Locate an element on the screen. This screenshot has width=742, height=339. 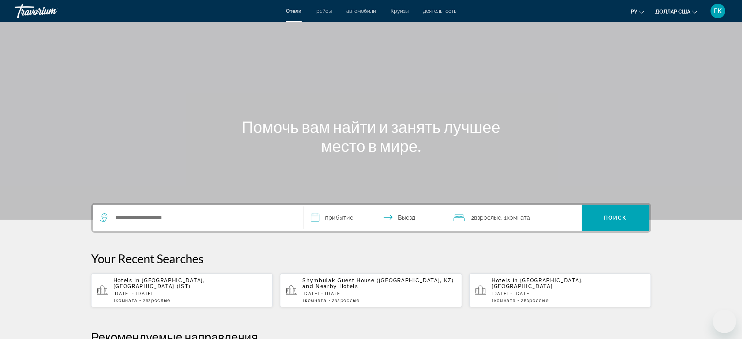
a: автомобили is located at coordinates (361, 11).